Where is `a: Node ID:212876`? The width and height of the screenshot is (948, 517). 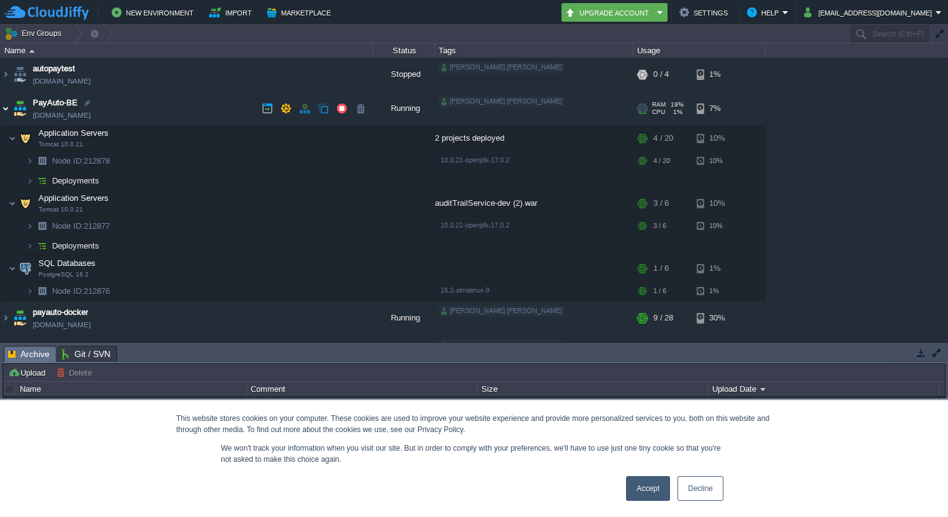 a: Node ID:212876 is located at coordinates (81, 291).